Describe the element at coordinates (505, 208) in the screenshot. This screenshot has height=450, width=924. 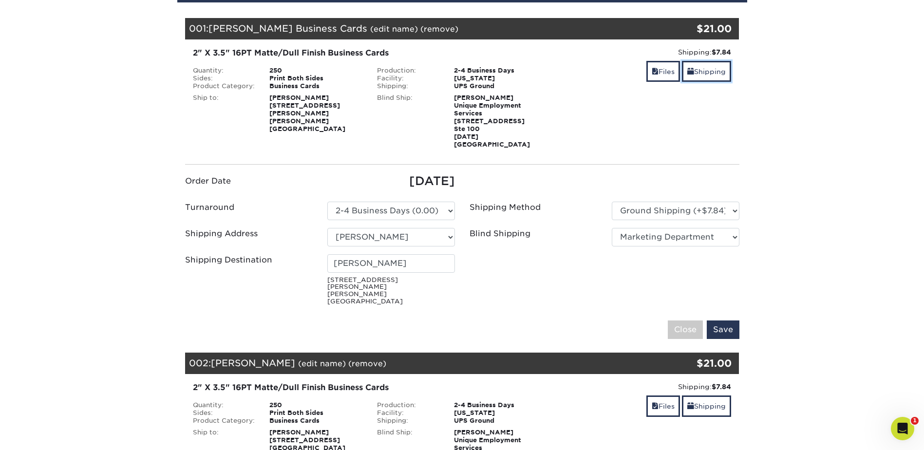
I see `label: Shipping Method` at that location.